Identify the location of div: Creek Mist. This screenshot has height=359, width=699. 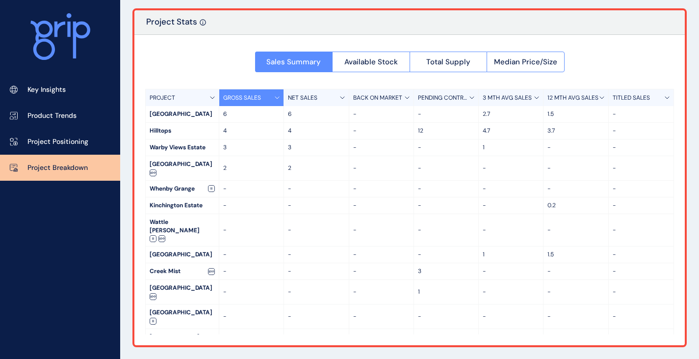
(182, 271).